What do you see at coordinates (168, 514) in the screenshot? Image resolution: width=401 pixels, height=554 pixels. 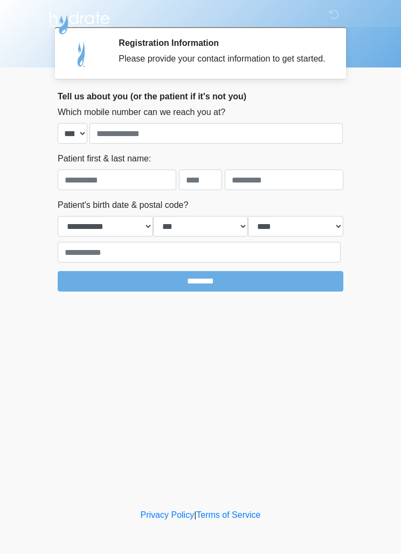 I see `a: Privacy Policy` at bounding box center [168, 514].